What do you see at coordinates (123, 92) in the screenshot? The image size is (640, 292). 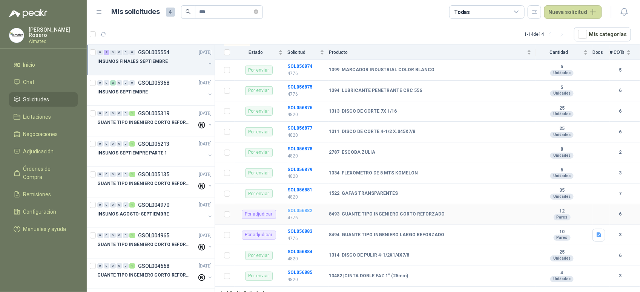 I see `p: INSUMOS SEPTIEMBRE` at bounding box center [123, 92].